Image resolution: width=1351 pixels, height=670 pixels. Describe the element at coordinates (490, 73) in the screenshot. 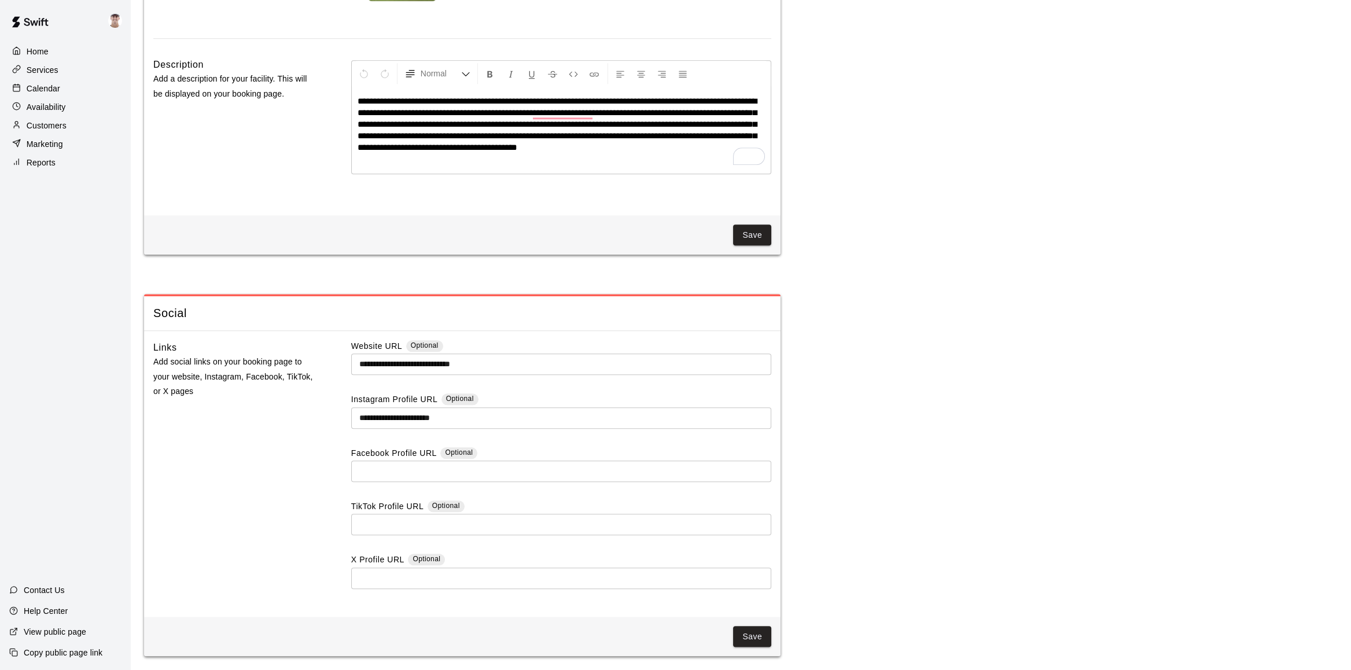

I see `button: Format Bold` at that location.